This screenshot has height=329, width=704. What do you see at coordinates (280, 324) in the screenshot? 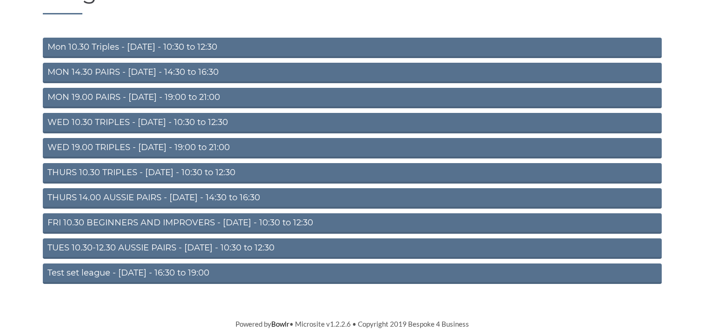
I see `a: Bowlr` at bounding box center [280, 324].